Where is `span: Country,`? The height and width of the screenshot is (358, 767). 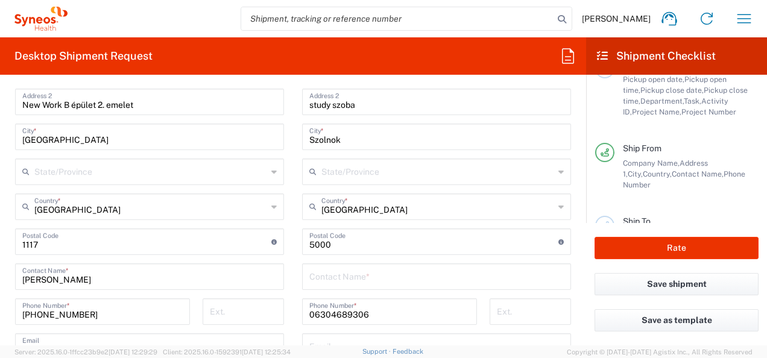 span: Country, is located at coordinates (657, 174).